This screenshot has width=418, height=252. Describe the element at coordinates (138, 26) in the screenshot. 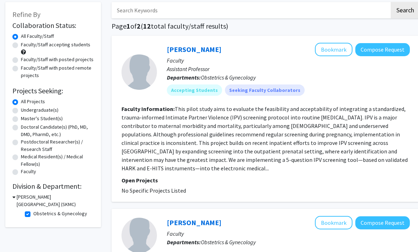

I see `span: 2` at that location.